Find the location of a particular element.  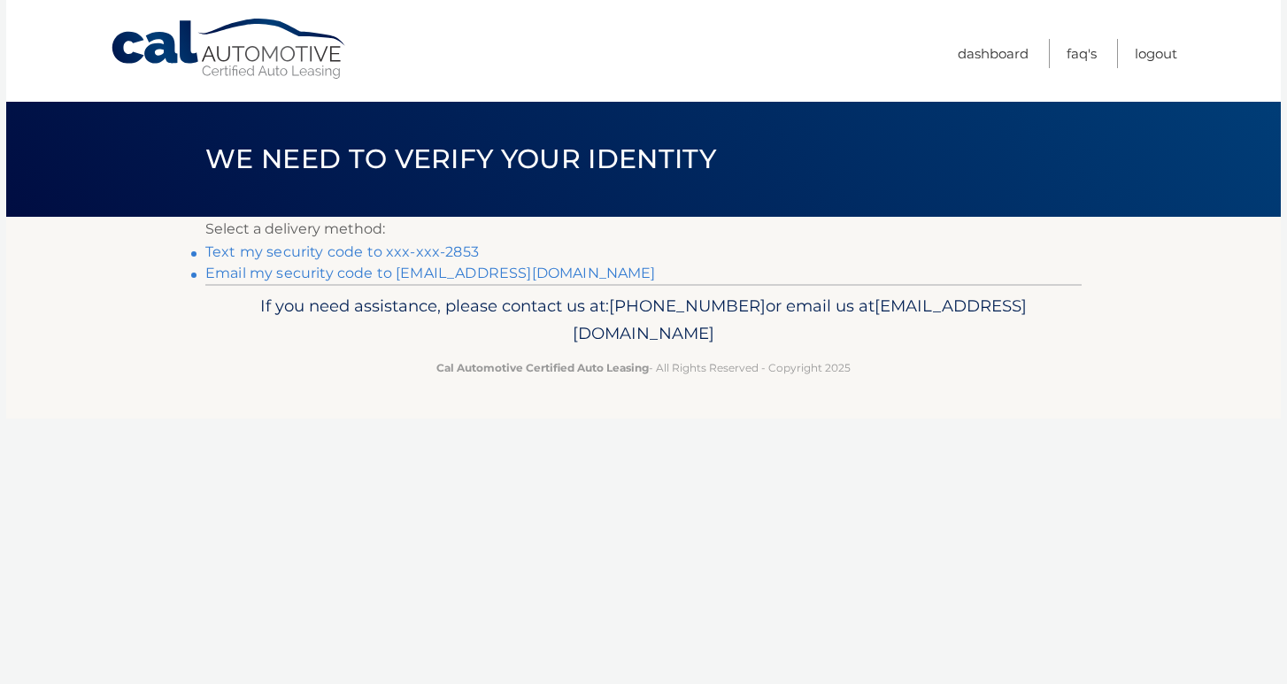

p: If you need assistance, please contact us at: or email us at is located at coordinates (643, 320).